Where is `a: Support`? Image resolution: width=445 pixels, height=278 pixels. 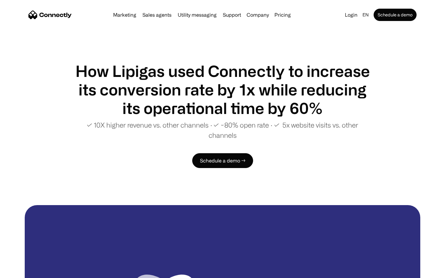 a: Support is located at coordinates (232, 15).